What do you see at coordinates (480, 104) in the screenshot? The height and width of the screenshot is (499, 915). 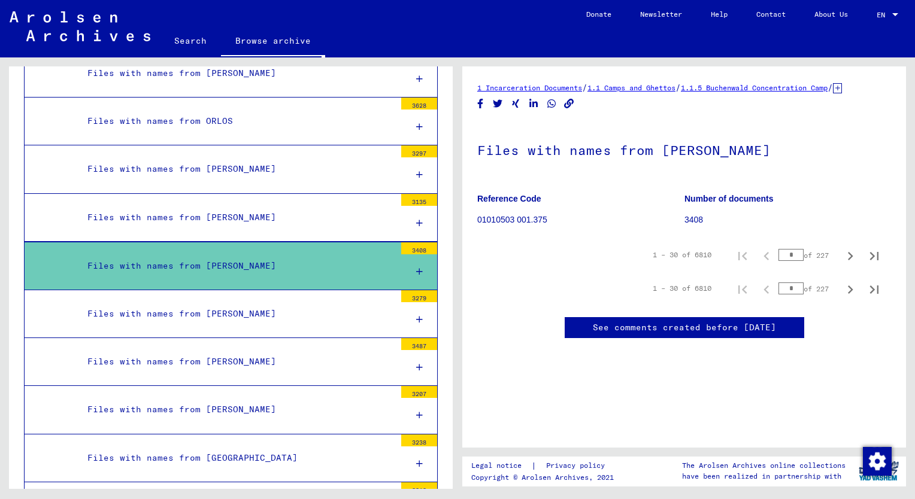 I see `button: Share on Facebook` at bounding box center [480, 104].